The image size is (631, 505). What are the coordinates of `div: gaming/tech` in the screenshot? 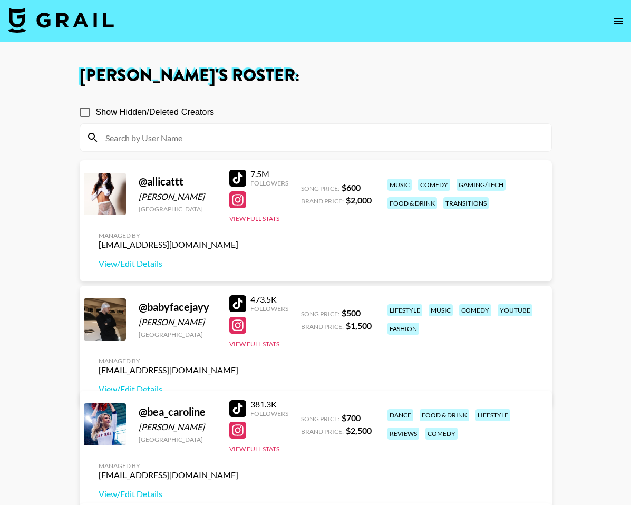 It's located at (481, 185).